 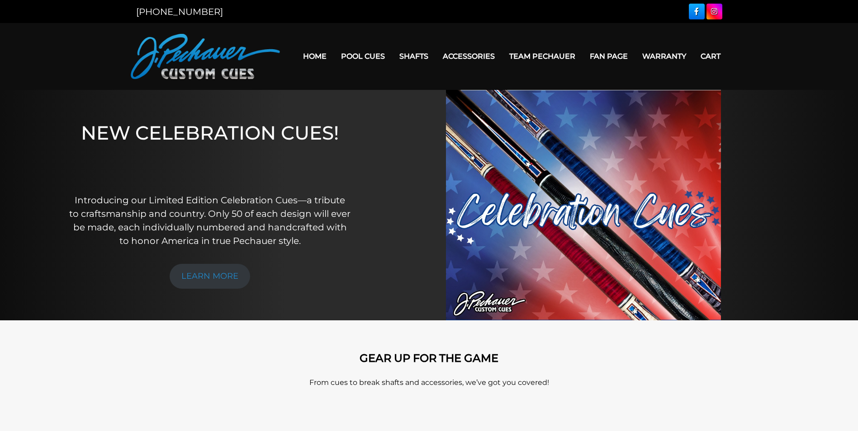 I want to click on a: Fan Page, so click(x=609, y=56).